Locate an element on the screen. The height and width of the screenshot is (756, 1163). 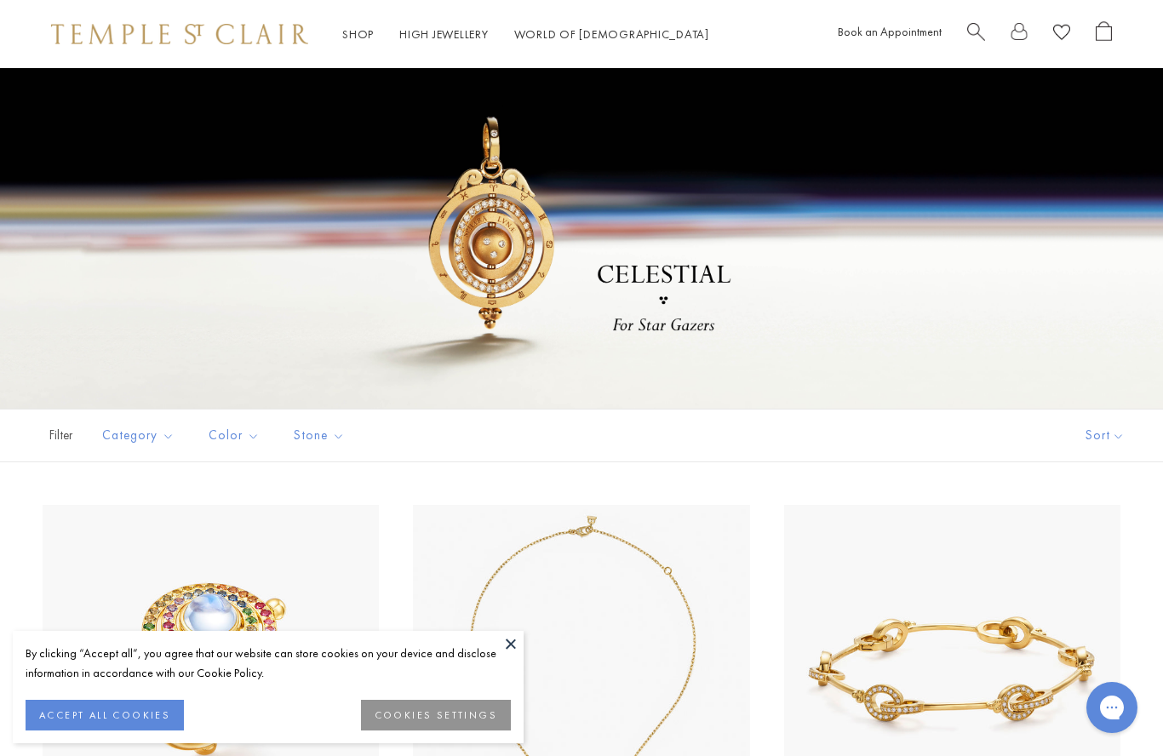
a: Search is located at coordinates (976, 34).